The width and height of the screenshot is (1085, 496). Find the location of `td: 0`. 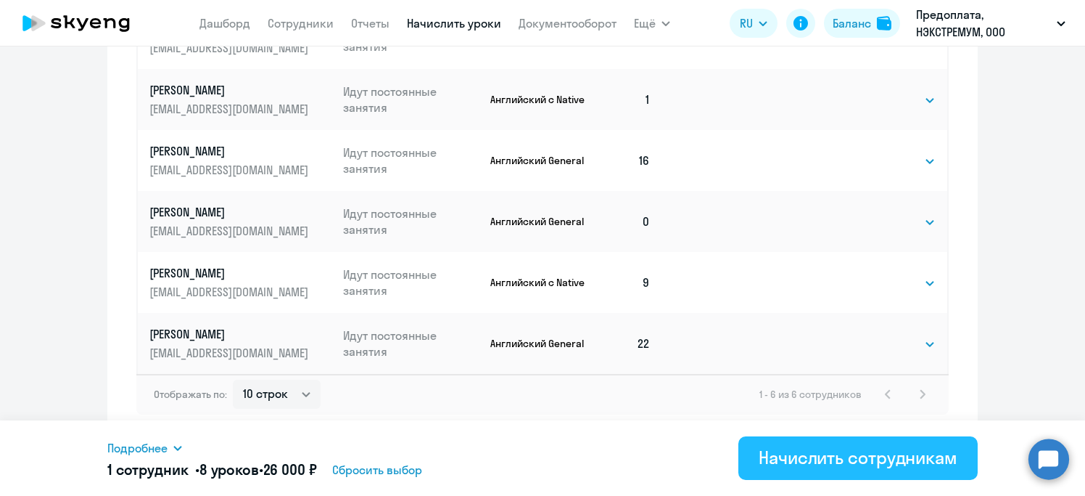

td: 0 is located at coordinates (625, 221).